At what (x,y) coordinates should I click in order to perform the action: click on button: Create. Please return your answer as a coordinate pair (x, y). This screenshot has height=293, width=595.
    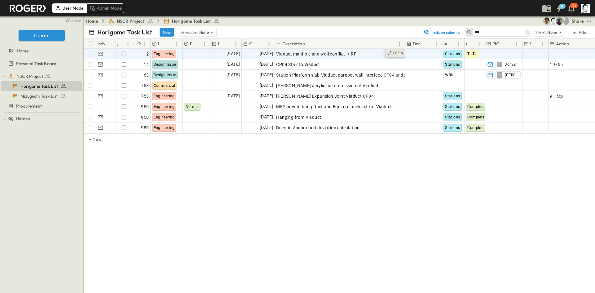
    Looking at the image, I should click on (42, 35).